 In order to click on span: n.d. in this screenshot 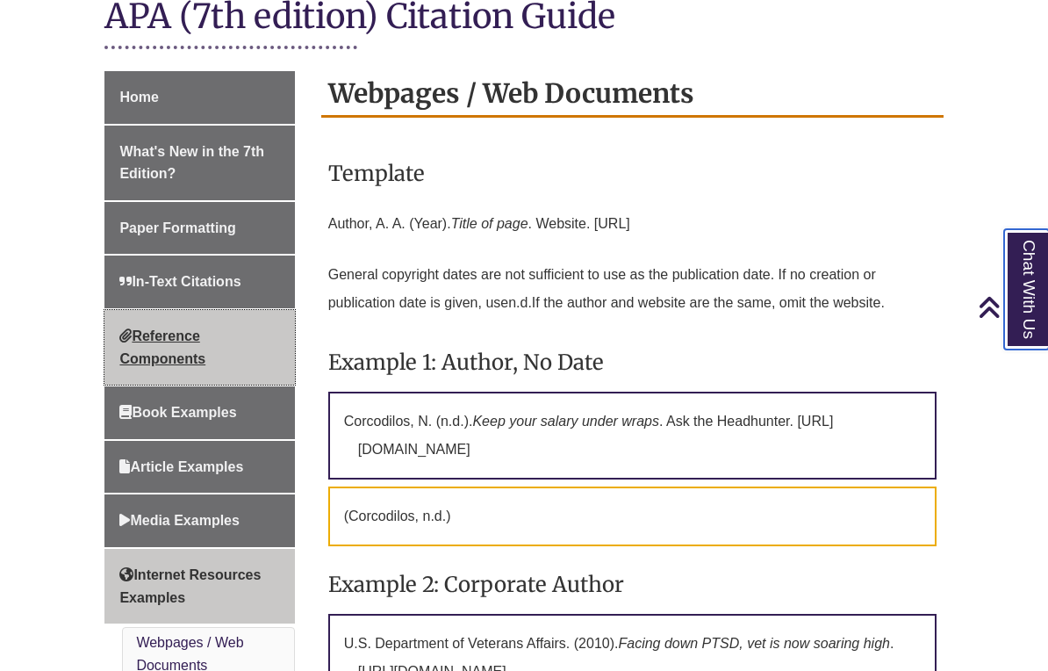, I will do `click(520, 302)`.